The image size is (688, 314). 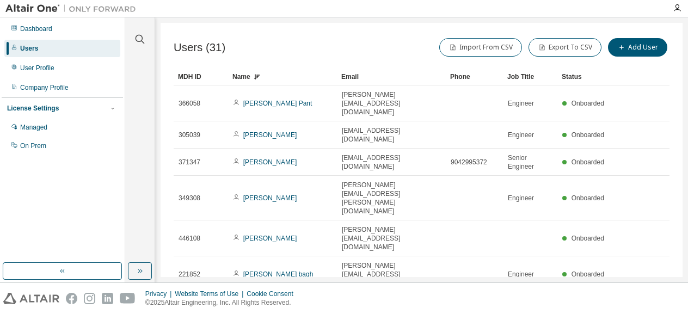 What do you see at coordinates (530, 77) in the screenshot?
I see `div: Job Title` at bounding box center [530, 77].